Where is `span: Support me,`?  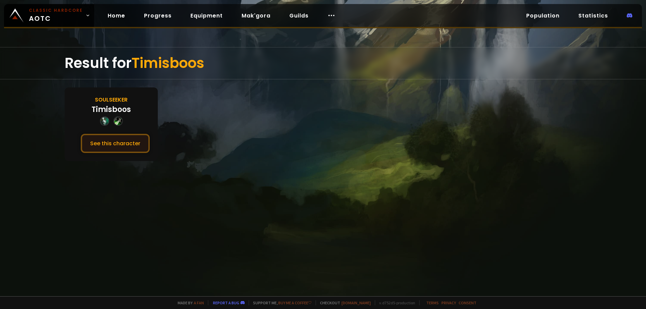 span: Support me, is located at coordinates (280, 303).